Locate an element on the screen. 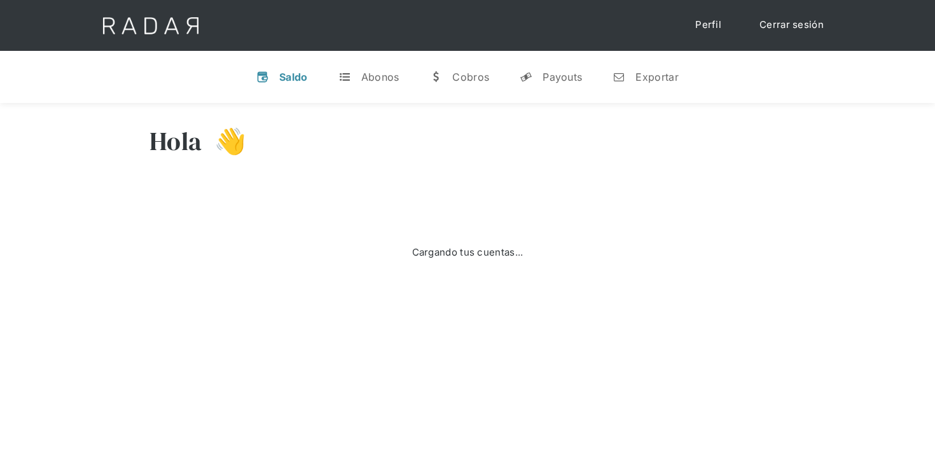 This screenshot has width=935, height=454. div: t is located at coordinates (345, 77).